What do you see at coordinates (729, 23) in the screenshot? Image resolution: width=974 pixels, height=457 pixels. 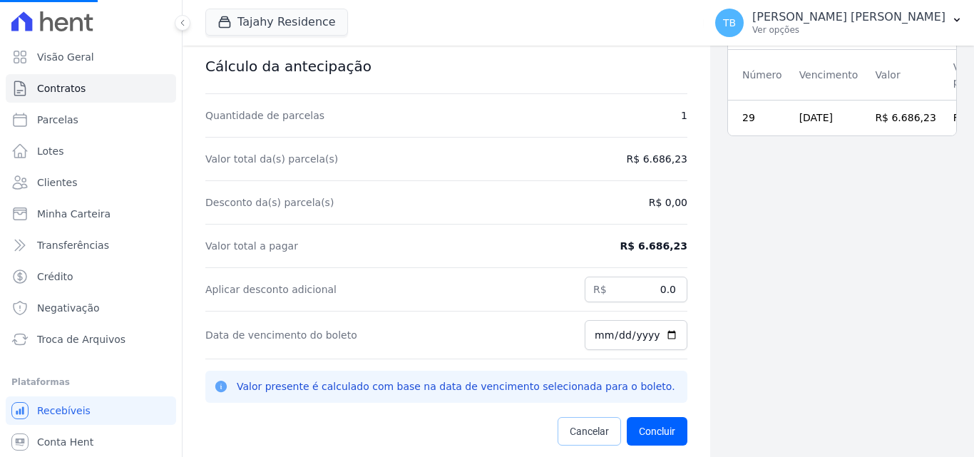 I see `span: TB` at bounding box center [729, 23].